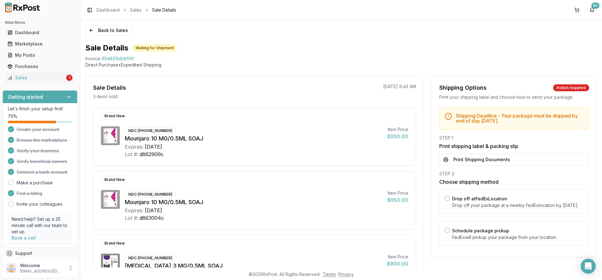  I want to click on div: Waiting for Shipment, so click(155, 48).